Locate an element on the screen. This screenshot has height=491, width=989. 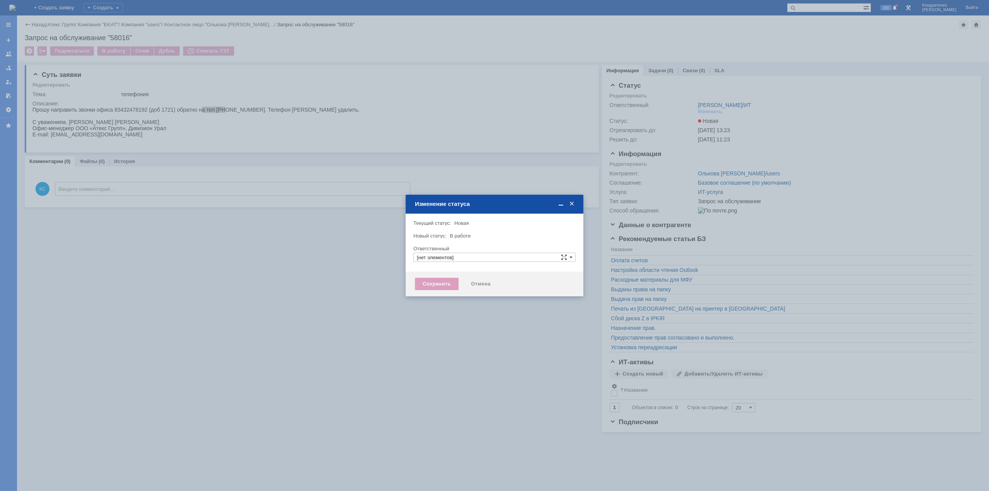
div: Ответственный is located at coordinates (494, 249).